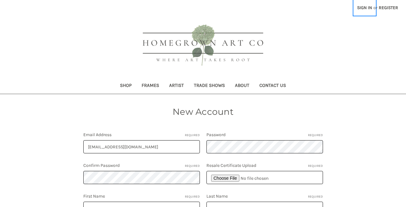 This screenshot has height=207, width=406. What do you see at coordinates (272, 86) in the screenshot?
I see `a: Contact Us` at bounding box center [272, 86].